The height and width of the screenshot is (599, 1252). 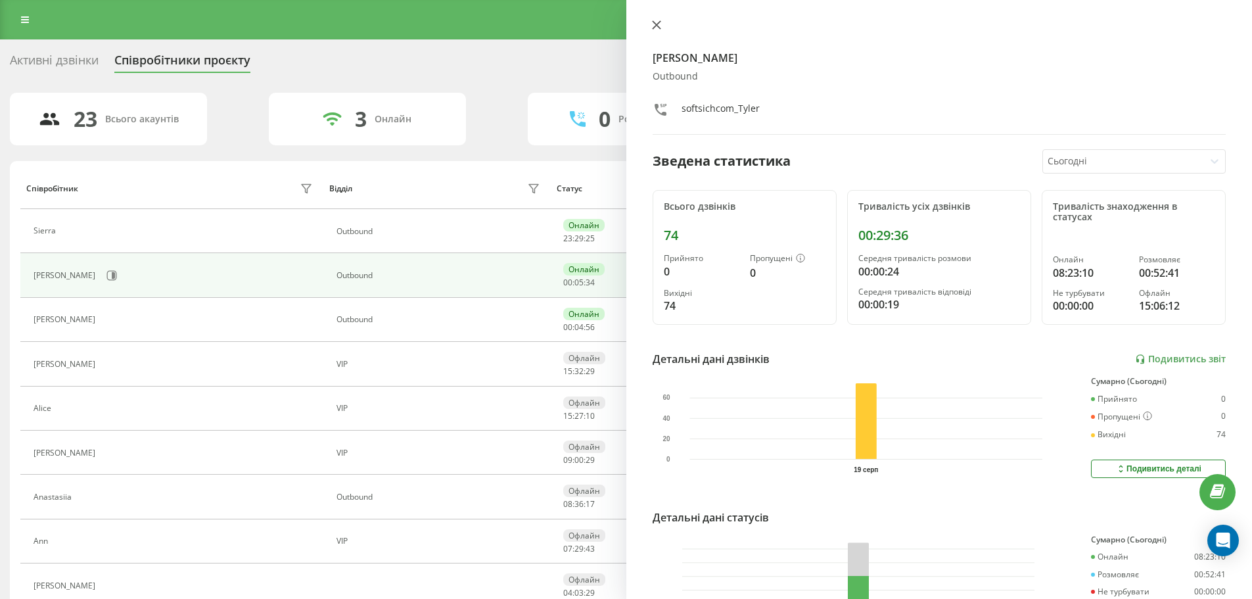 What do you see at coordinates (590, 548) in the screenshot?
I see `span: 43` at bounding box center [590, 548].